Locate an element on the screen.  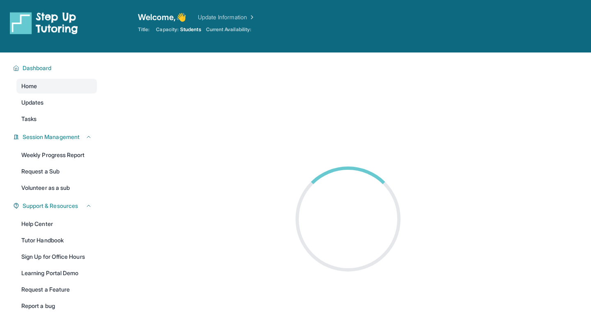
a: Updates is located at coordinates (57, 103).